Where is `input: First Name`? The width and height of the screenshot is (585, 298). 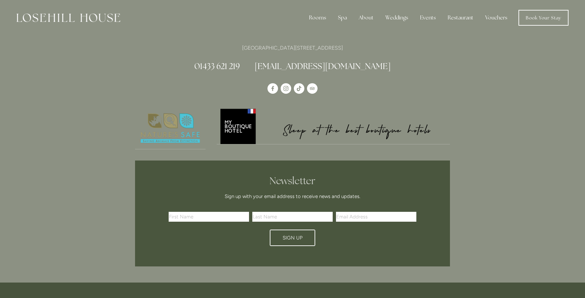
input: First Name is located at coordinates (209, 217).